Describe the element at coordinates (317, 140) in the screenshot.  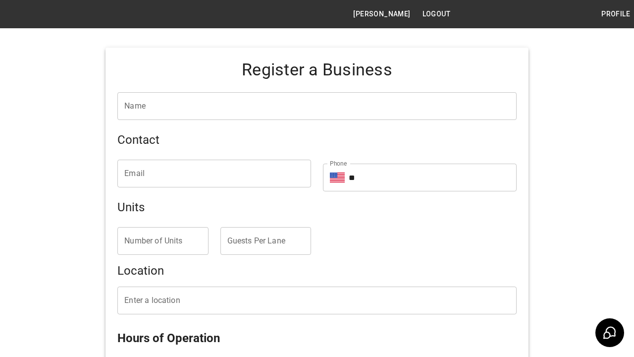
I see `h5: Contact` at that location.